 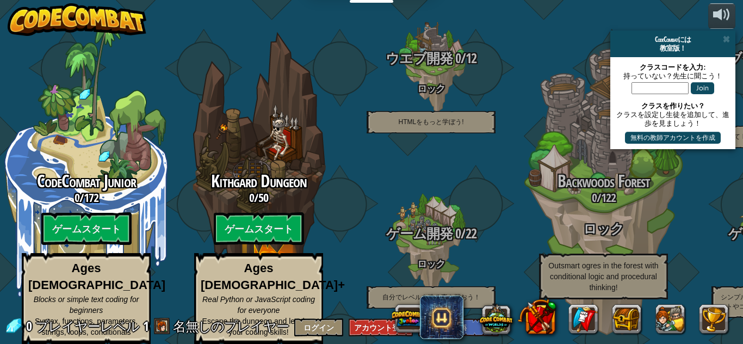 I want to click on span: CodeCombat Junior, so click(x=86, y=180).